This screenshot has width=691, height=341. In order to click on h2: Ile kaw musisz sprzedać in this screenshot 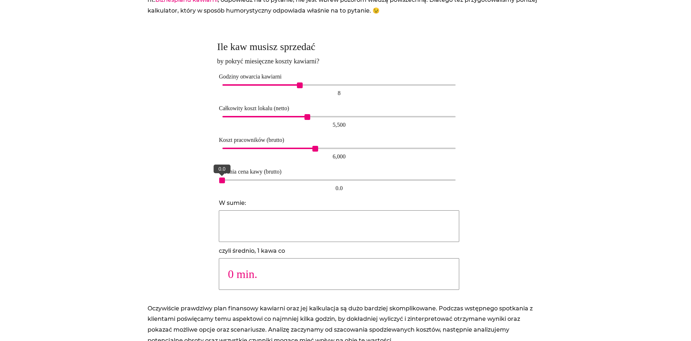, I will do `click(339, 47)`.